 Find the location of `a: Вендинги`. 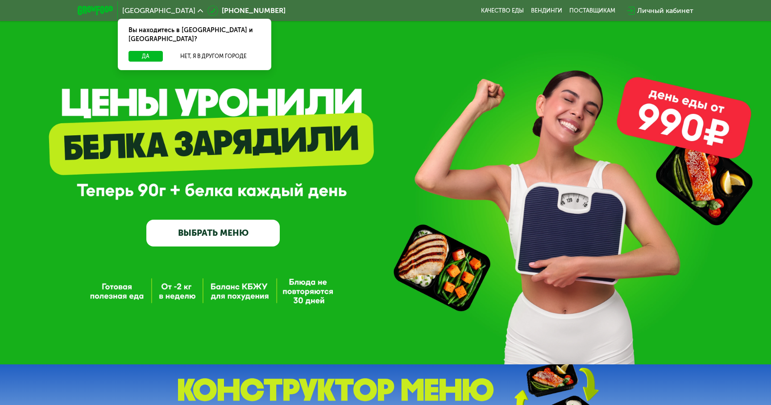

a: Вендинги is located at coordinates (547, 11).